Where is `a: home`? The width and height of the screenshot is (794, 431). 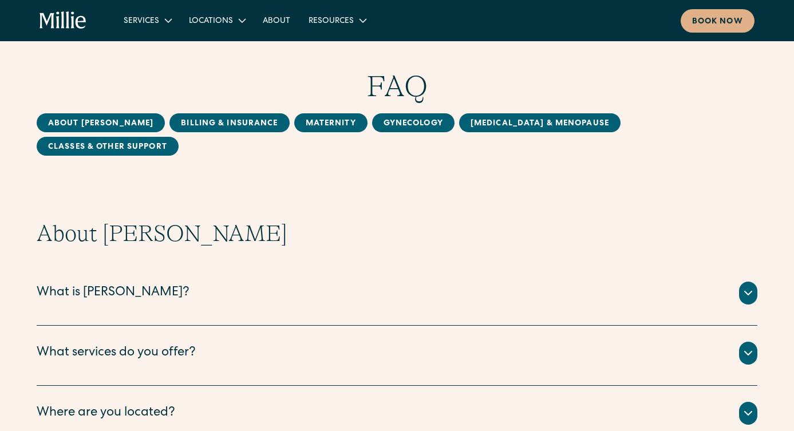 a: home is located at coordinates (63, 21).